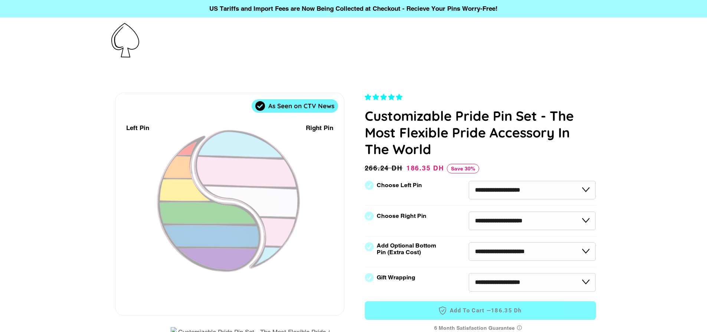 This screenshot has width=707, height=332. Describe the element at coordinates (399, 186) in the screenshot. I see `label: Choose Left Pin` at that location.